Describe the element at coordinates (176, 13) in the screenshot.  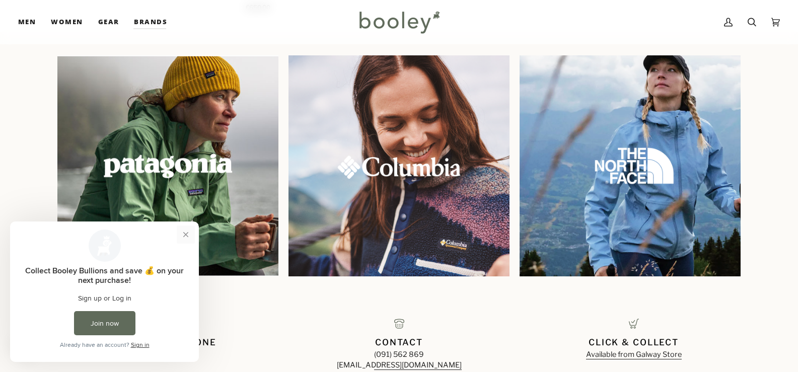
I see `button: Close prompt` at that location.